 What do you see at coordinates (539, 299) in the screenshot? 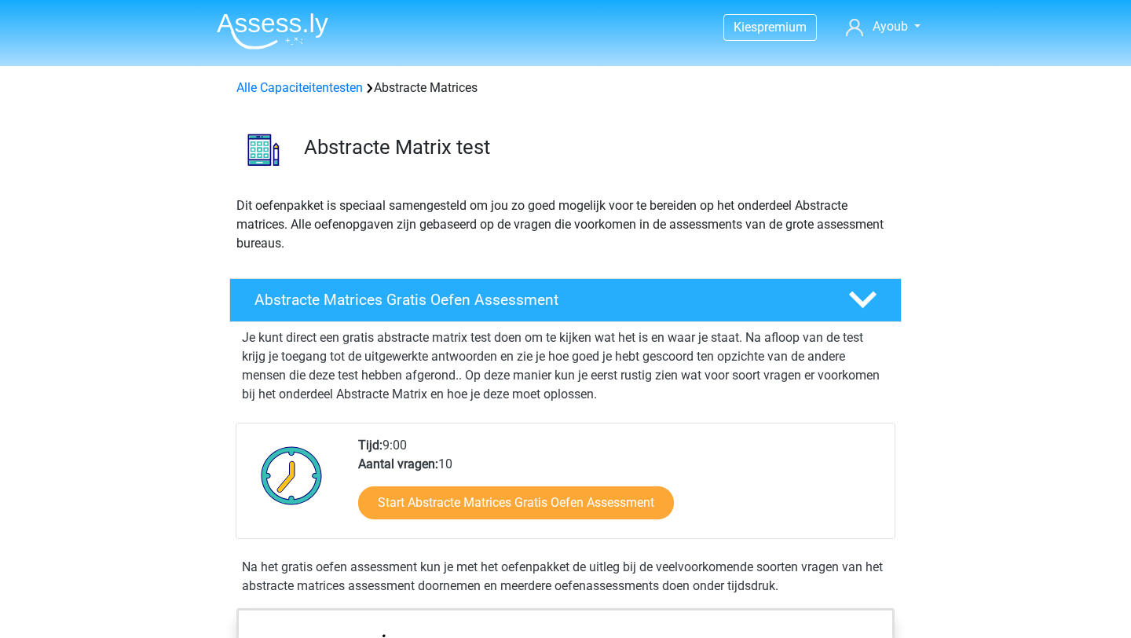
I see `h4: Abstracte Matrices Gratis Oefen Assessment` at bounding box center [539, 299].